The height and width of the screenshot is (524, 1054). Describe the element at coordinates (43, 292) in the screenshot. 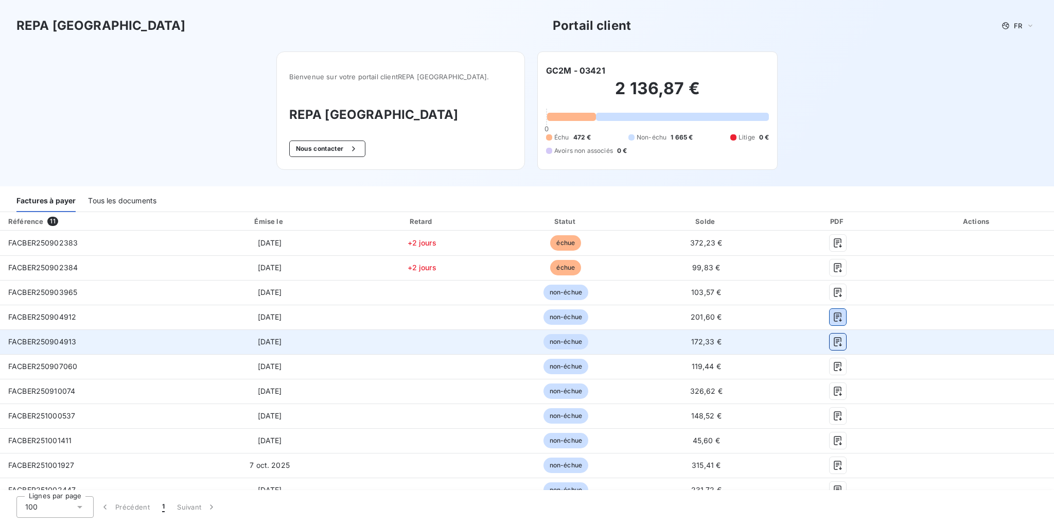

I see `span: FACBER250903965` at that location.